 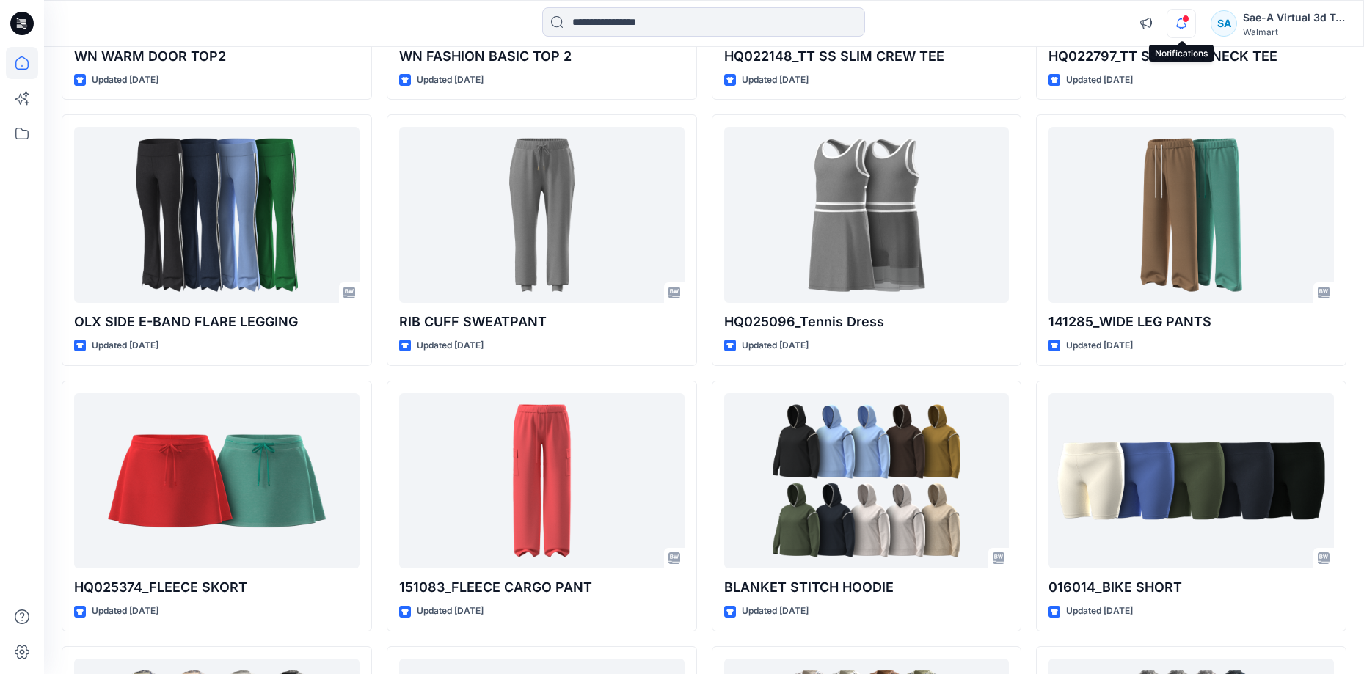 I want to click on p: HQ022797_TT SS SLIM V NECK TEE, so click(x=1190, y=56).